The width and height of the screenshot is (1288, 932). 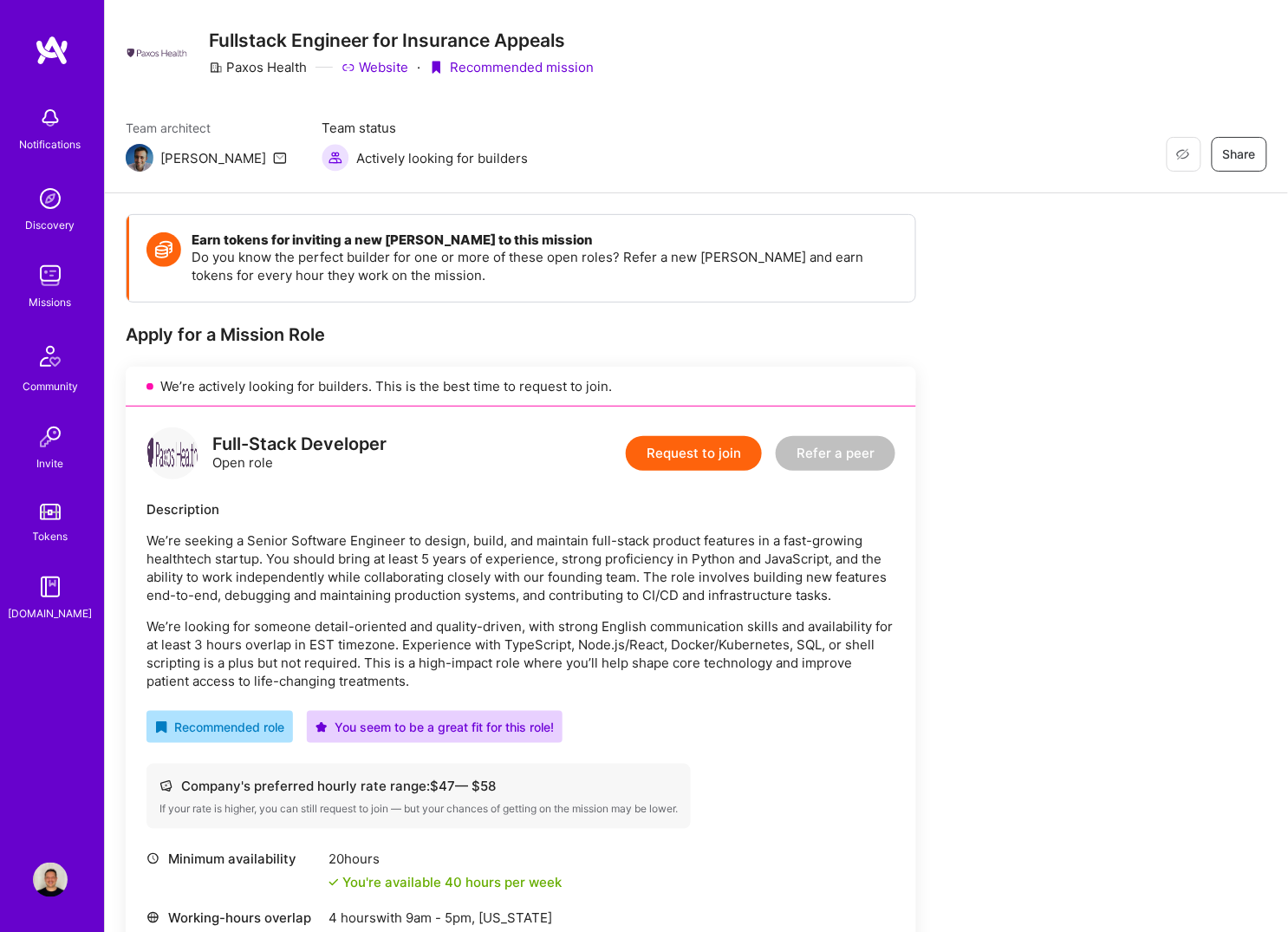 What do you see at coordinates (440, 918) in the screenshot?
I see `span: 9am - 5pm ,` at bounding box center [440, 918].